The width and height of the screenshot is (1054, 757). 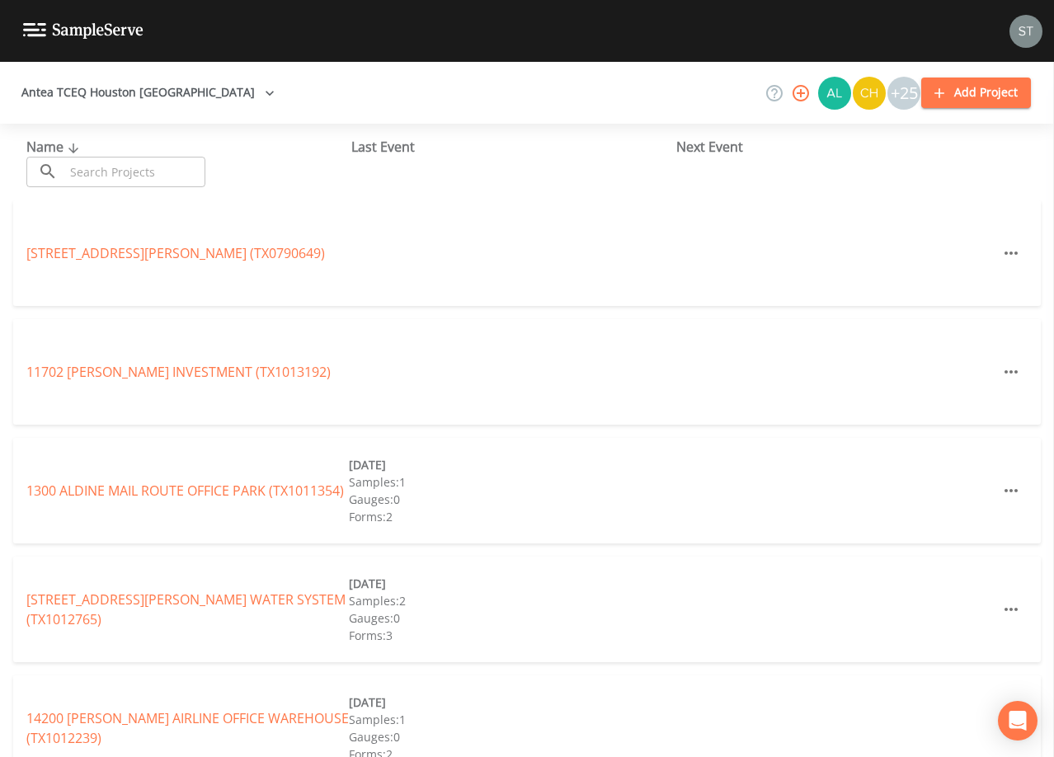 What do you see at coordinates (869, 93) in the screenshot?
I see `img: c74b8b8b1c7a9d34f67c5e0ca157ed15` at bounding box center [869, 93].